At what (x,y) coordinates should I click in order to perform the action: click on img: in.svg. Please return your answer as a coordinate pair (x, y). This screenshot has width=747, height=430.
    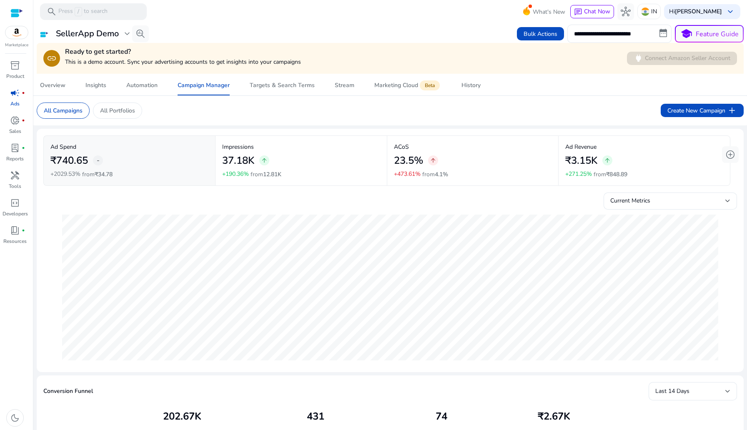
    Looking at the image, I should click on (645, 12).